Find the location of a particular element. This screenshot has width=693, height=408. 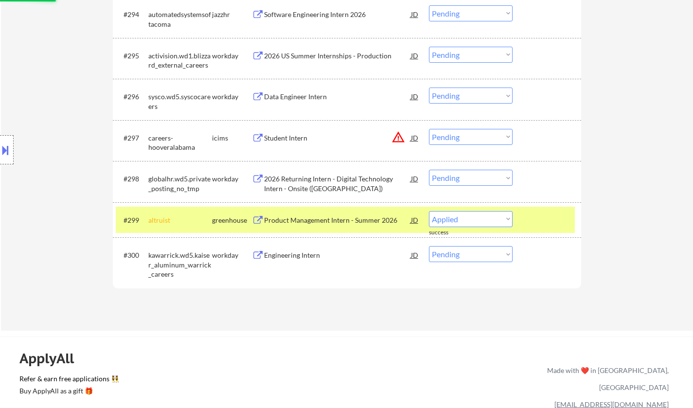

div: #295 is located at coordinates (132, 56).